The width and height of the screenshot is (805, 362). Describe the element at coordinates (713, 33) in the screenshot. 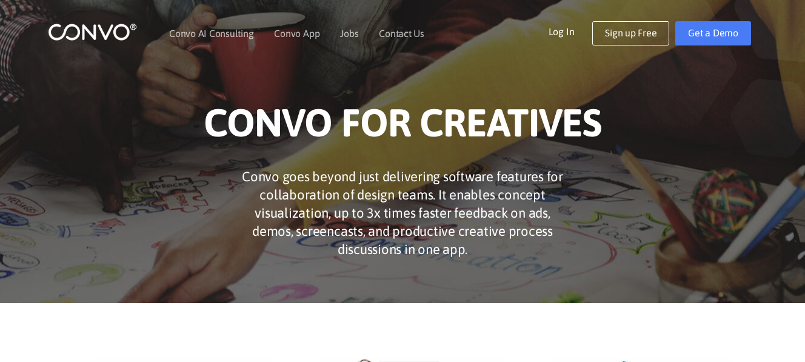

I see `a: Get a Demo` at that location.